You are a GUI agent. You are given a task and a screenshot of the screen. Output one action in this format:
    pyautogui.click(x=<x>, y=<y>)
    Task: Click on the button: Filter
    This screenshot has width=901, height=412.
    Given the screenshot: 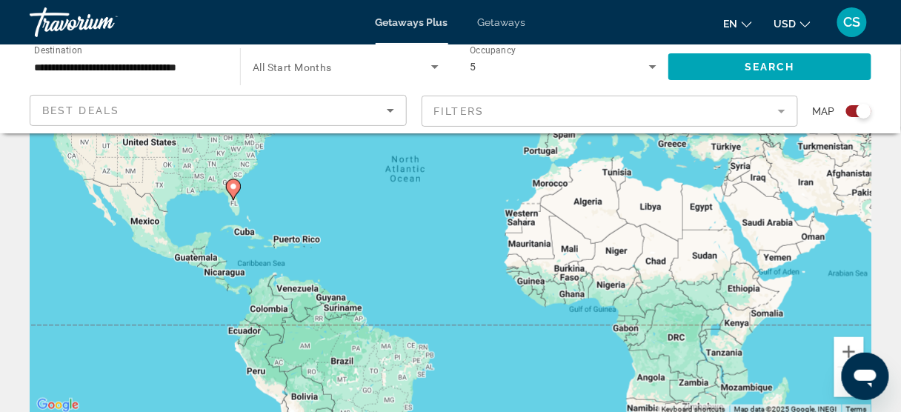 What is the action you would take?
    pyautogui.click(x=610, y=111)
    